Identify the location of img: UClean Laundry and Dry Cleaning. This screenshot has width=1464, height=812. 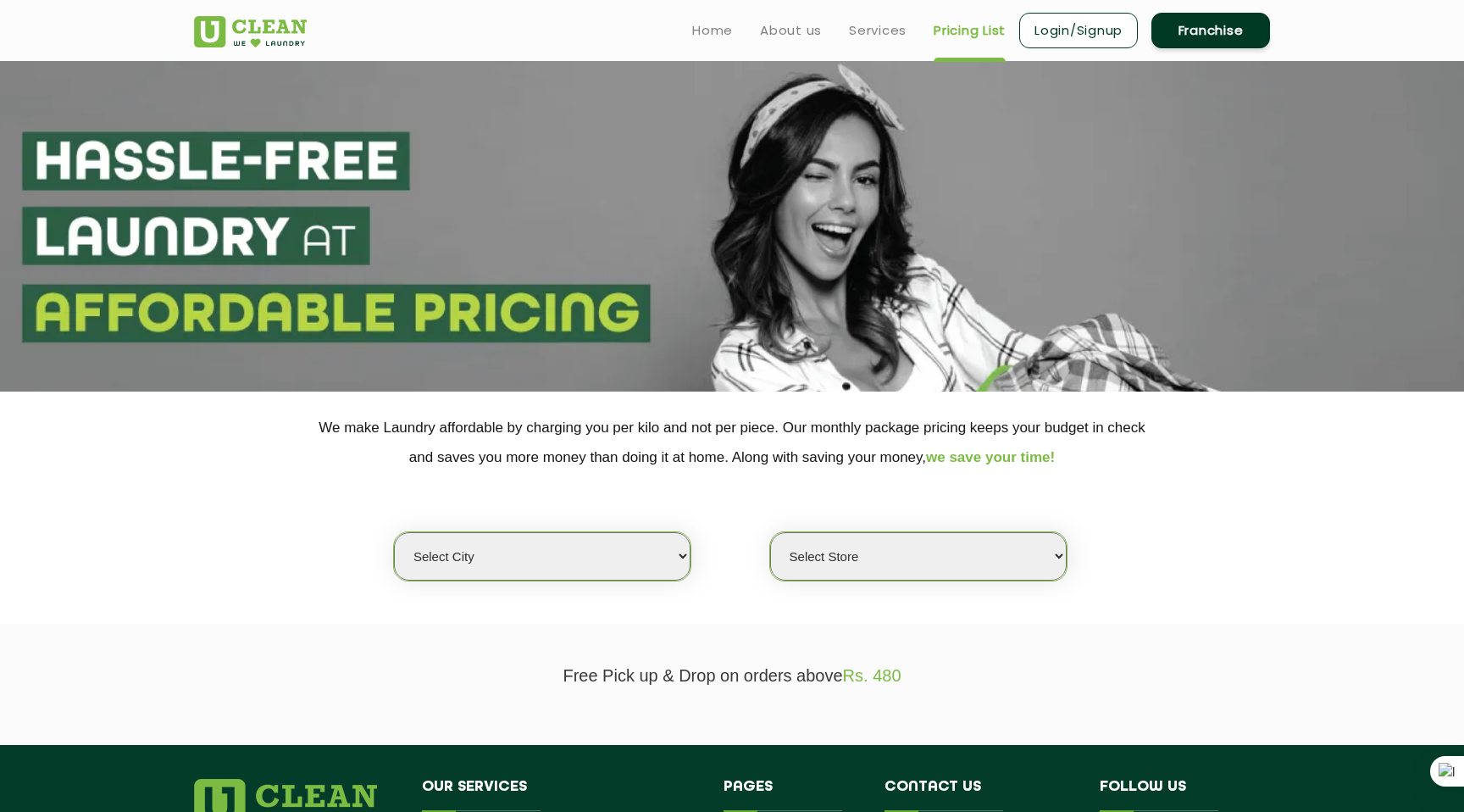
(250, 32).